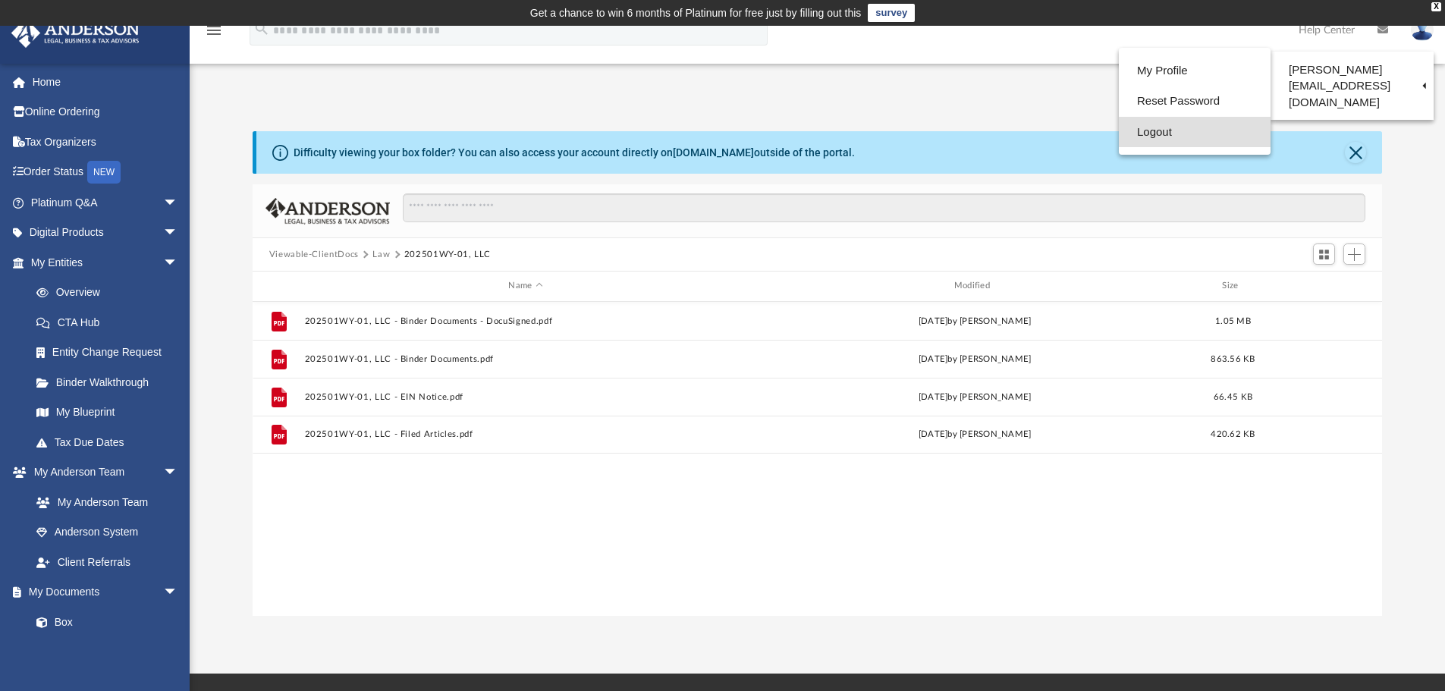  I want to click on div: close, so click(1436, 7).